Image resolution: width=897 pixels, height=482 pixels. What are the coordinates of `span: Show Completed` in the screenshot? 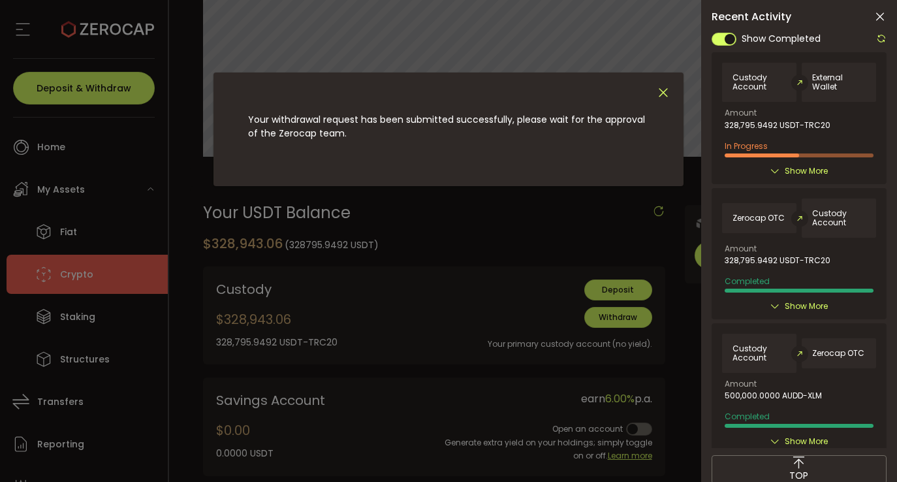 It's located at (781, 39).